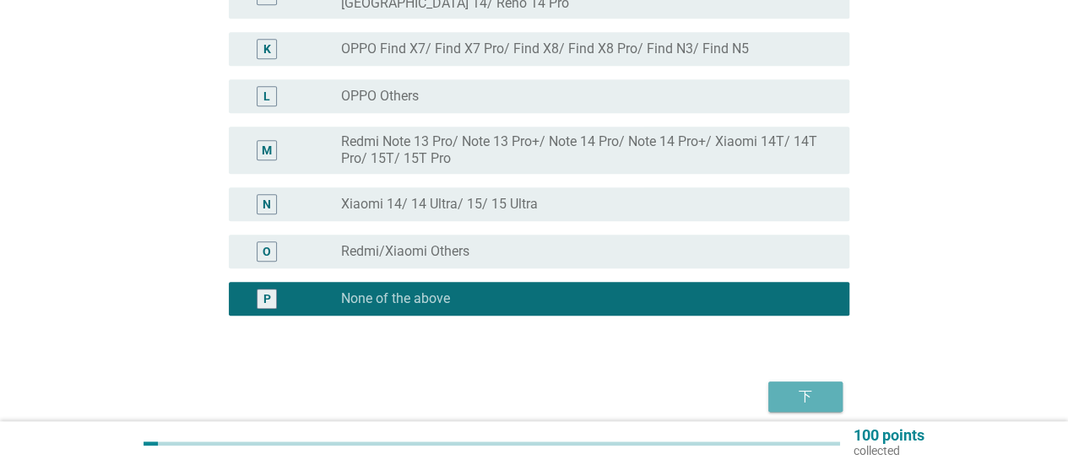  What do you see at coordinates (405, 251) in the screenshot?
I see `label: Redmi/Xiaomi Others` at bounding box center [405, 251].